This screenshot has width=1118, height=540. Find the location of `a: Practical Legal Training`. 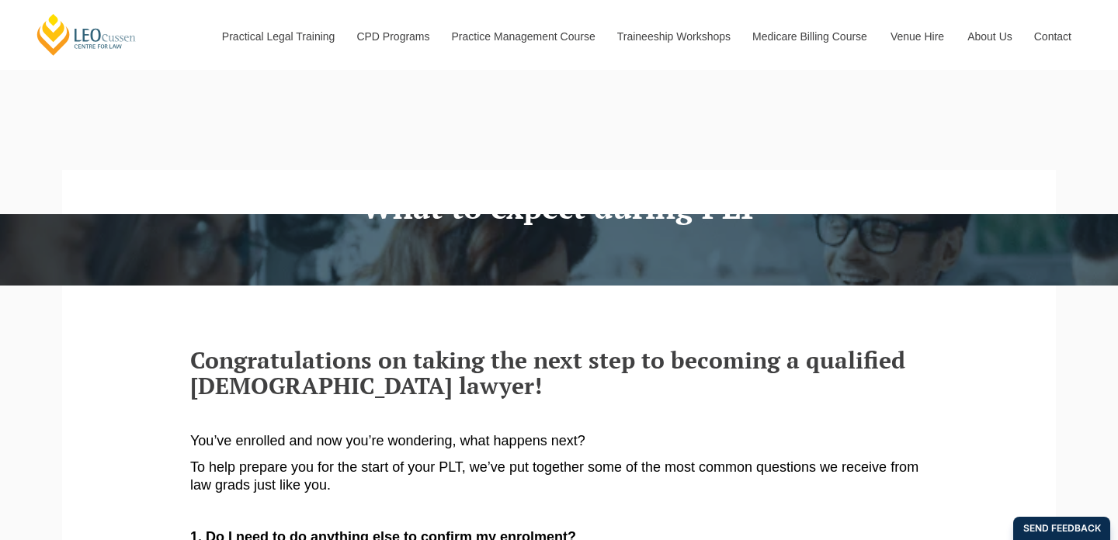

a: Practical Legal Training is located at coordinates (278, 36).